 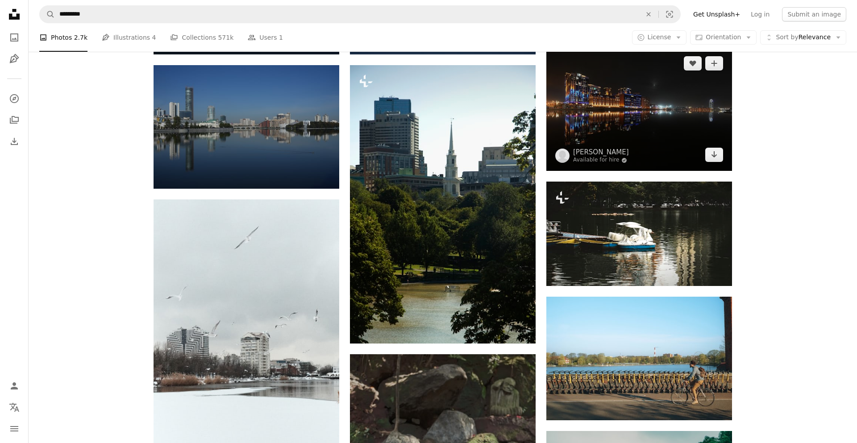 I want to click on a: A large body of water with a city in the background, so click(x=246, y=127).